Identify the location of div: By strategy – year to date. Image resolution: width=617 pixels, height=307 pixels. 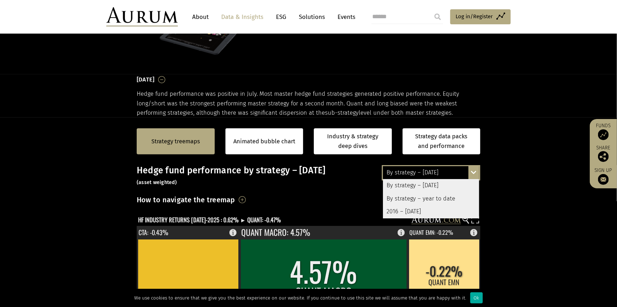
(431, 199).